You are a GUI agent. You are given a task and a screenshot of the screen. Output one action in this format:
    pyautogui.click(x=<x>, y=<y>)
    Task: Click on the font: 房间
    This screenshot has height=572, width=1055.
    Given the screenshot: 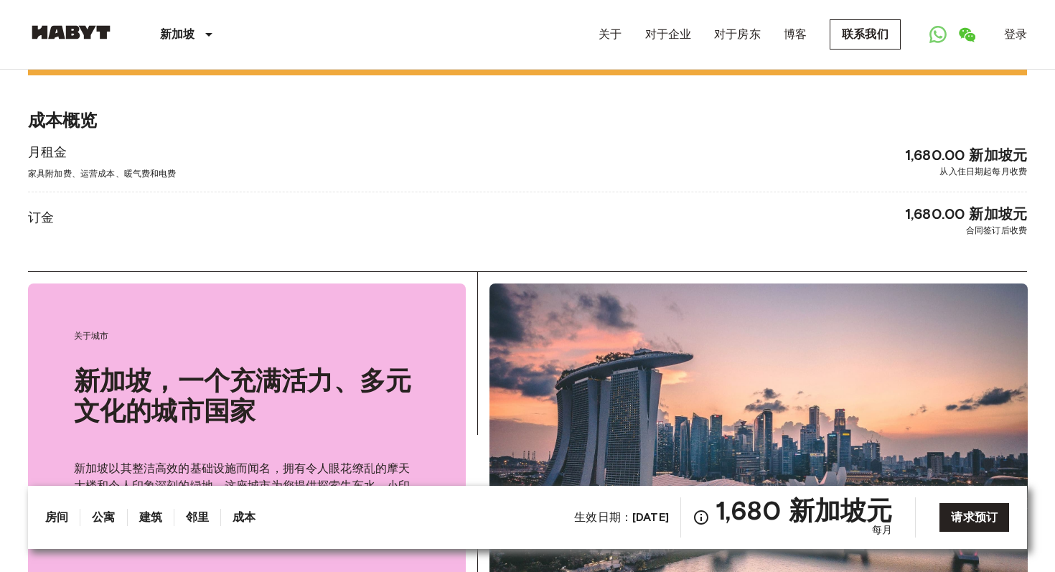 What is the action you would take?
    pyautogui.click(x=57, y=517)
    